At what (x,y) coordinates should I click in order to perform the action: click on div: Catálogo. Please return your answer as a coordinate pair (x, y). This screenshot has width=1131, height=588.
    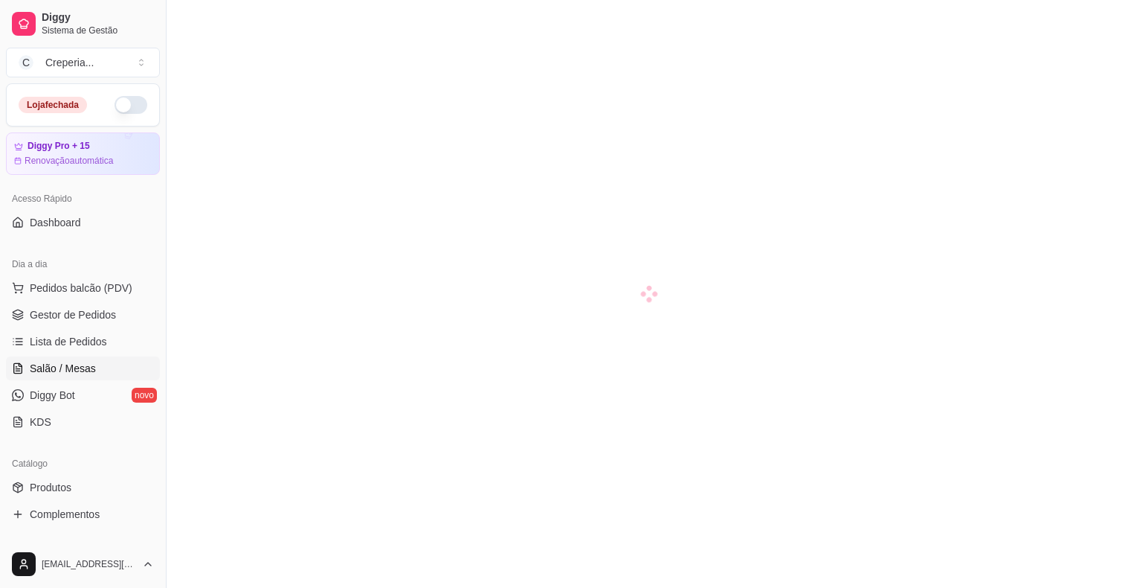
    Looking at the image, I should click on (83, 463).